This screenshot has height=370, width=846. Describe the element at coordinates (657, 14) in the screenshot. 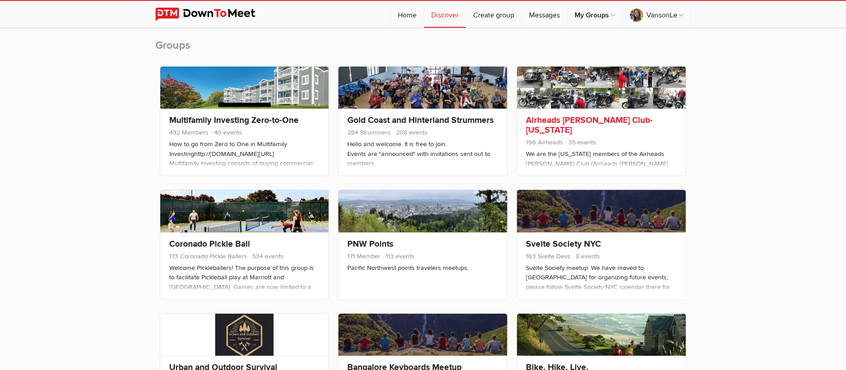

I see `a: VansonLe` at that location.